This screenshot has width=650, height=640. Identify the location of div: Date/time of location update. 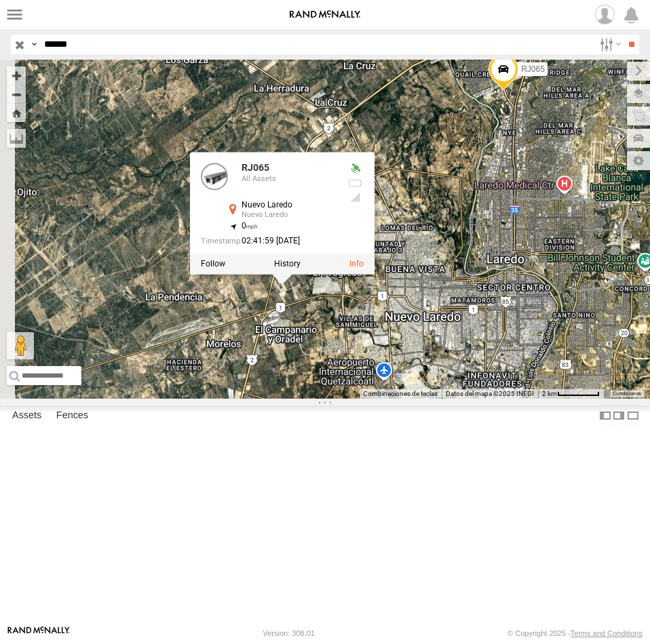
(269, 241).